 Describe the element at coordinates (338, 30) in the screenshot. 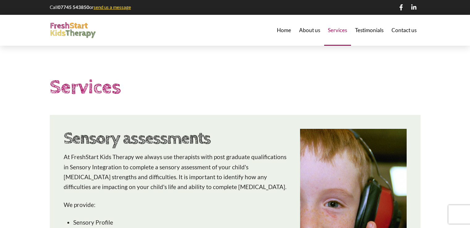

I see `span: Services` at that location.